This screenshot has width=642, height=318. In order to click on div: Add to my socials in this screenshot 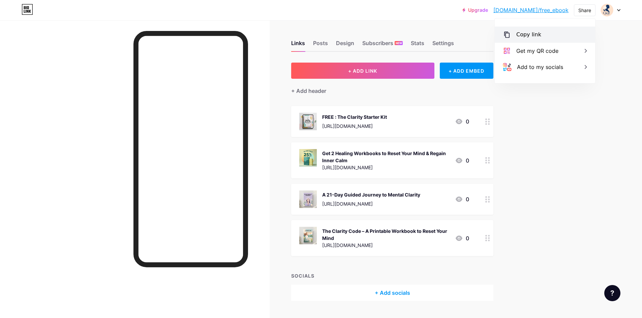, I will do `click(540, 67)`.